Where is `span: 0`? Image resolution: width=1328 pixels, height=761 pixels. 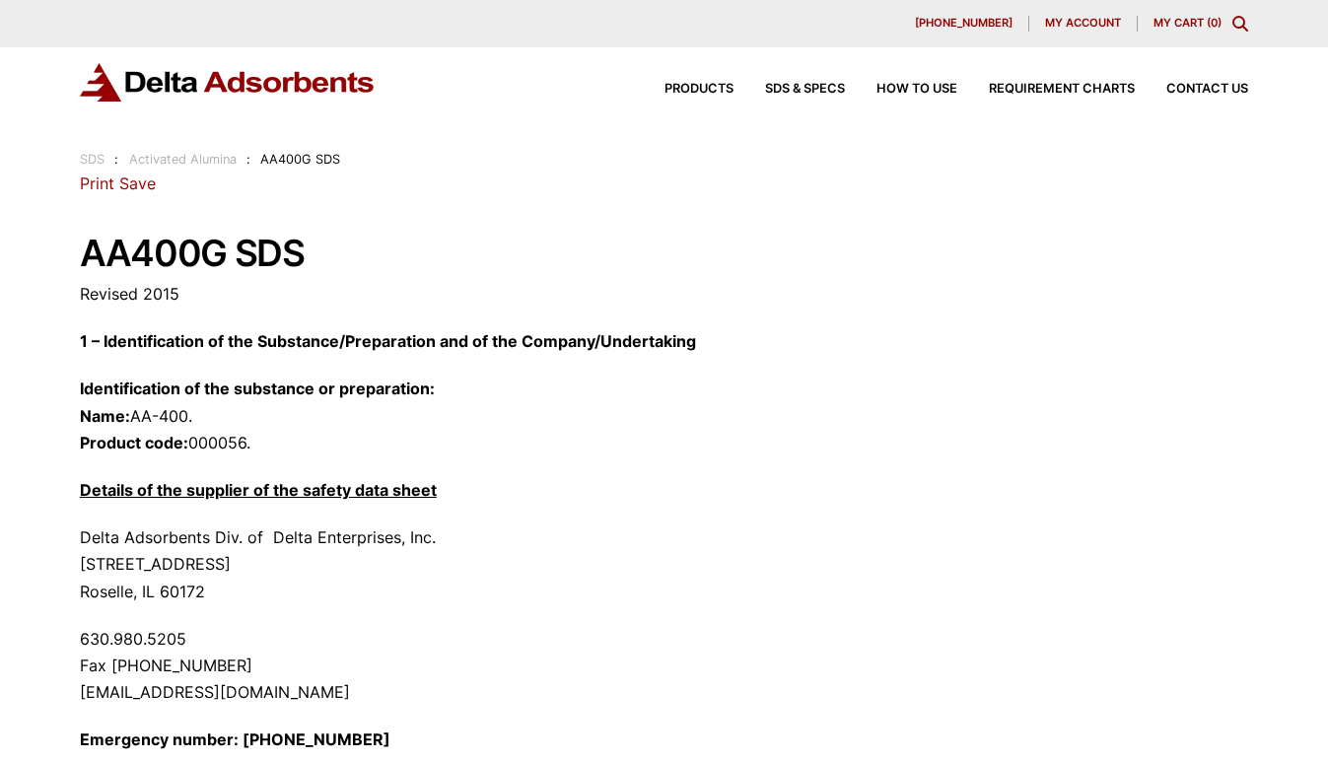
span: 0 is located at coordinates (1213, 23).